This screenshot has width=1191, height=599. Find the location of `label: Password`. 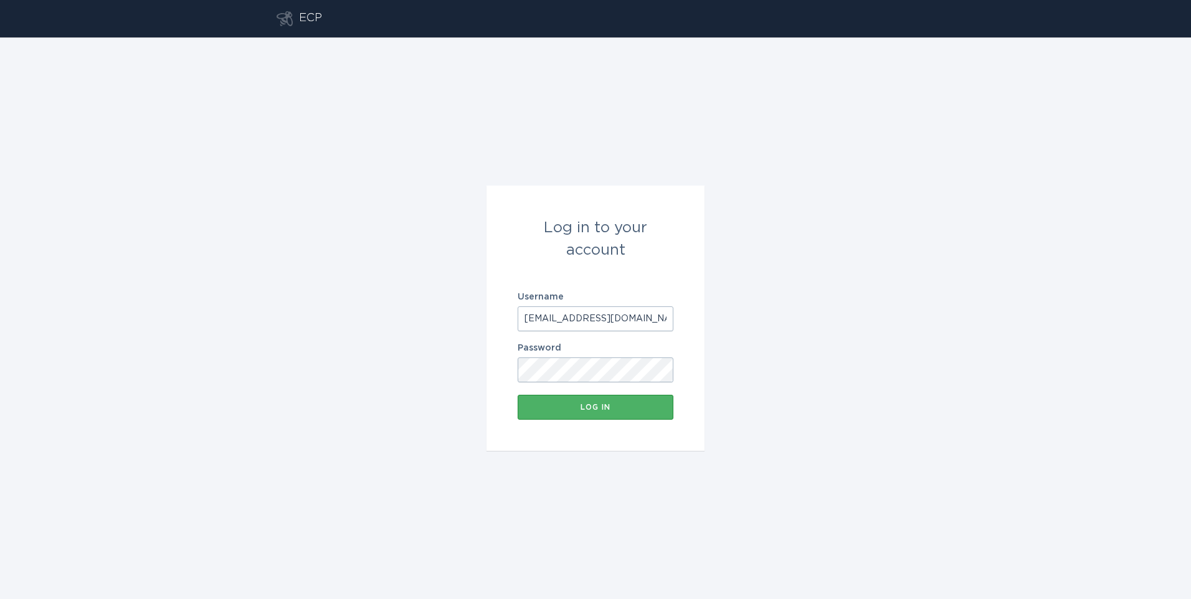

label: Password is located at coordinates (596, 348).